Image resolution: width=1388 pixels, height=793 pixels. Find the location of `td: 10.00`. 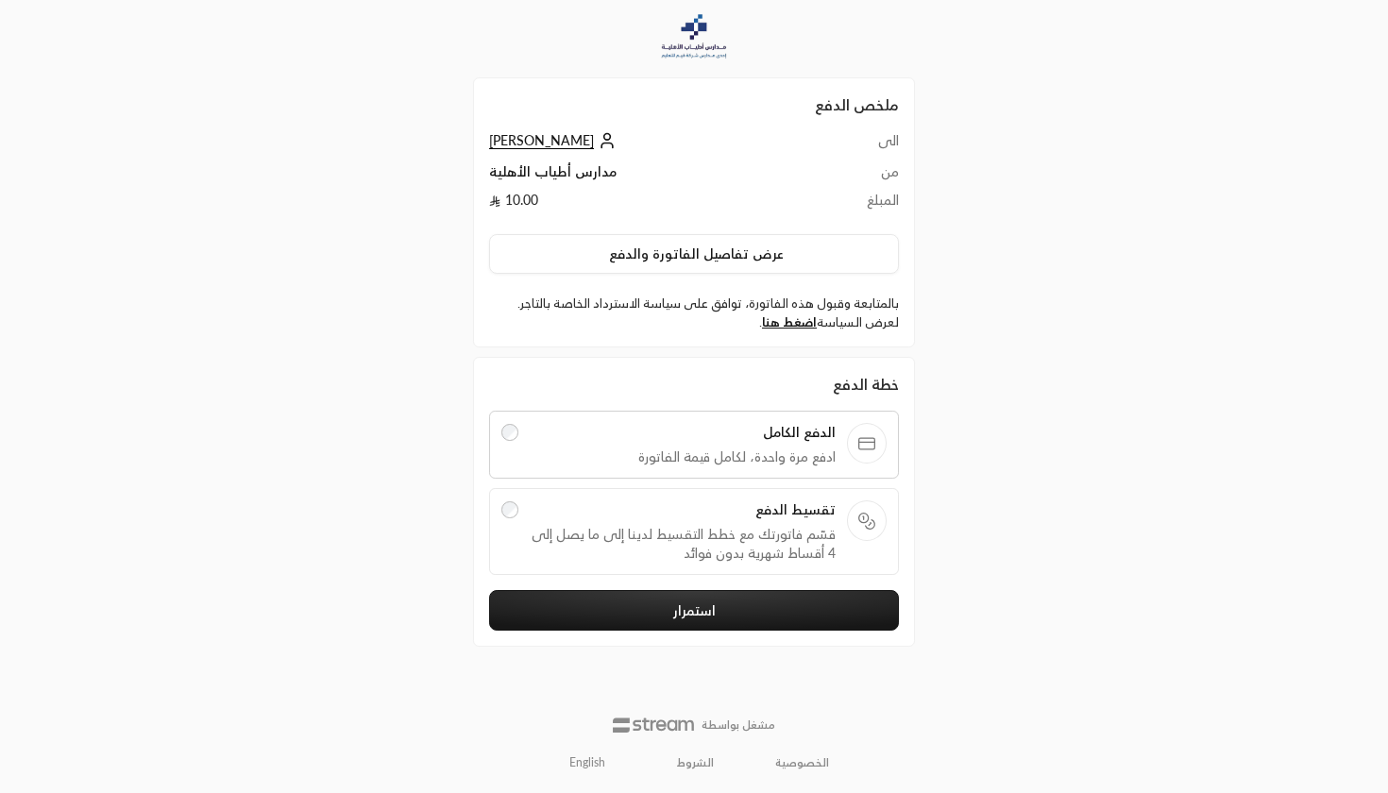

td: 10.00 is located at coordinates (653, 205).